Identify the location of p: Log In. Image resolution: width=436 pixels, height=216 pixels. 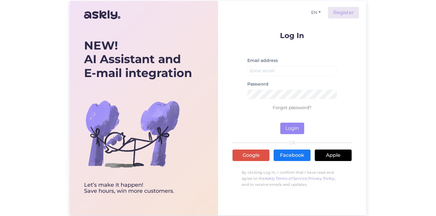
(292, 35).